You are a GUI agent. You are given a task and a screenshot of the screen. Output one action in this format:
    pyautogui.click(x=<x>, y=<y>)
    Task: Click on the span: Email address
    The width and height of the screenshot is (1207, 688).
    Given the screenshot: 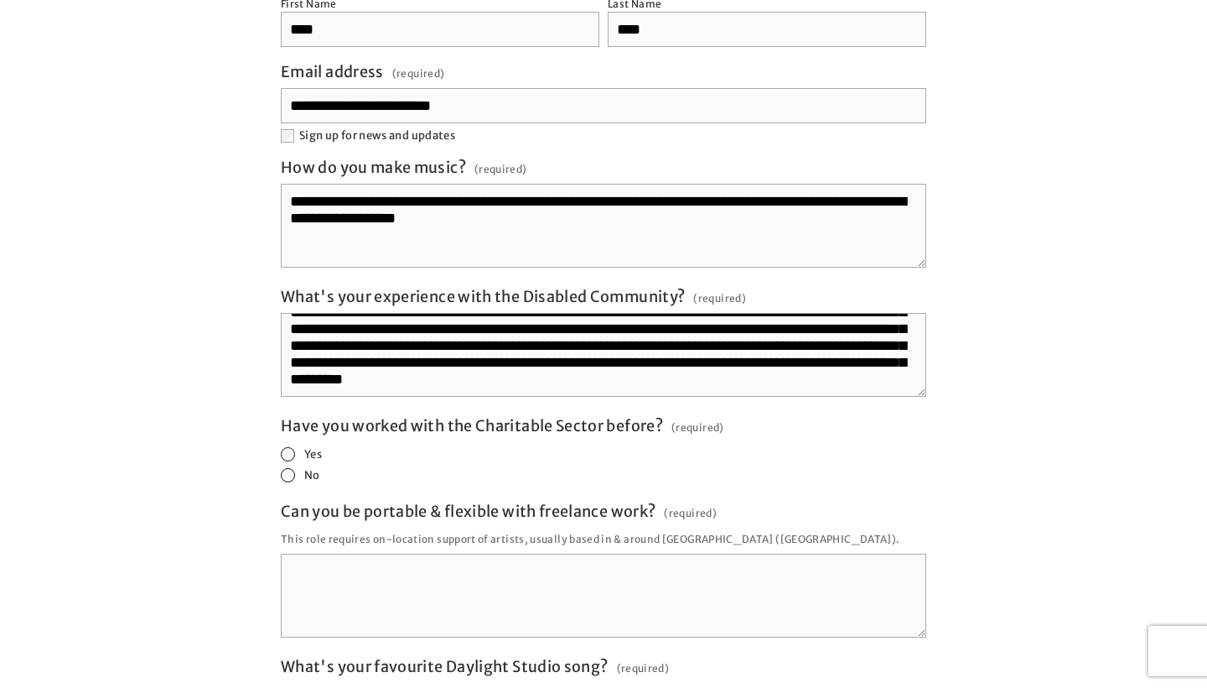 What is the action you would take?
    pyautogui.click(x=332, y=71)
    